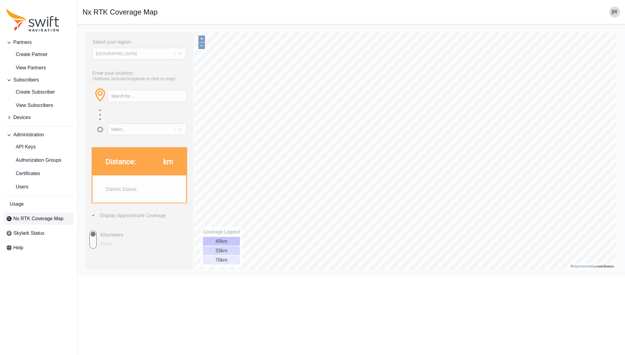 The width and height of the screenshot is (625, 355). What do you see at coordinates (18, 86) in the screenshot?
I see `img: C6TtnZ2ctBwcHg4aGBiacikYB7cFoMhsFdACjyYw6AAAcyl0uFDemOwAAAABJRU5ErkJggg==` at bounding box center [18, 86].